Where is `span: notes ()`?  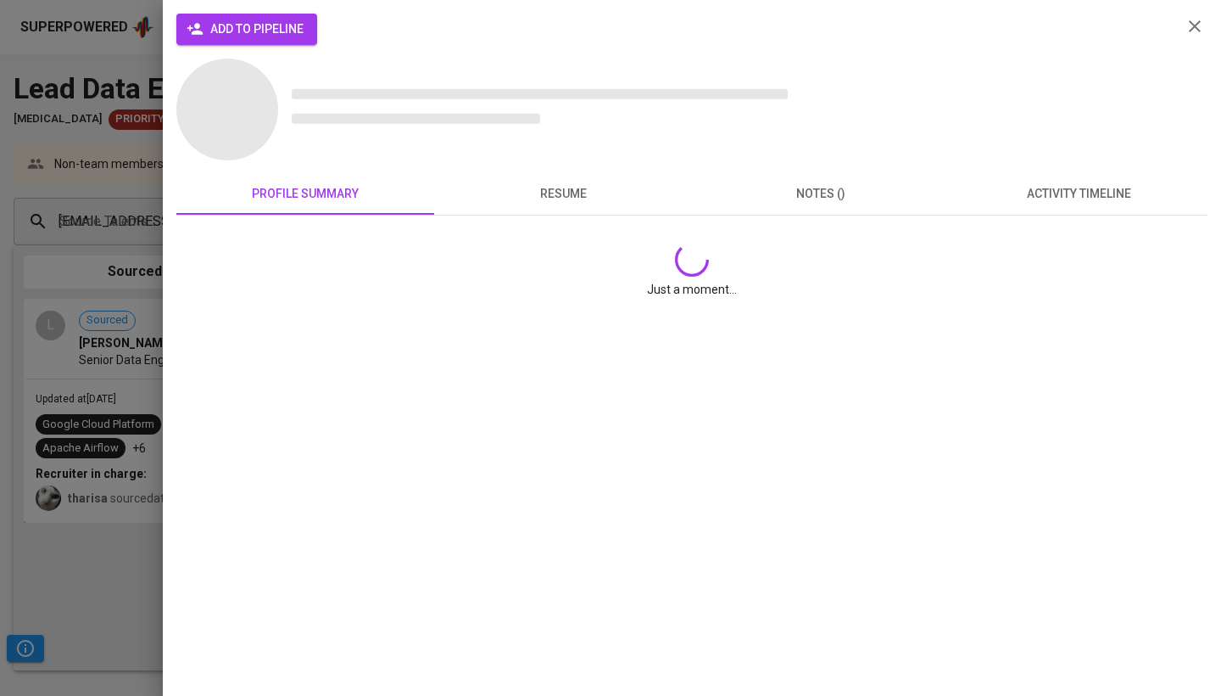 span: notes () is located at coordinates (821, 193).